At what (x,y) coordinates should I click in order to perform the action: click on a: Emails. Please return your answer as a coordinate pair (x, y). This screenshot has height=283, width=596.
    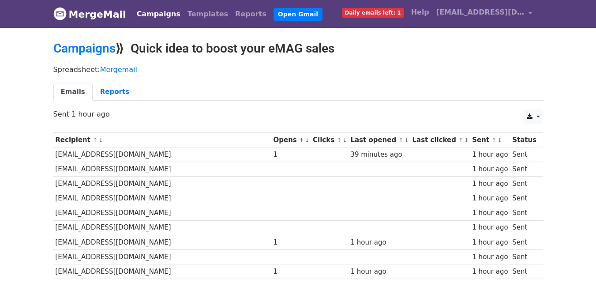
    Looking at the image, I should click on (73, 92).